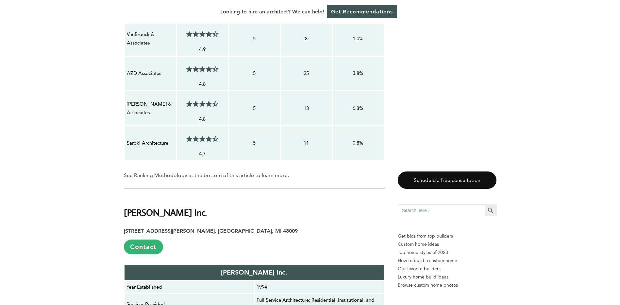 Image resolution: width=620 pixels, height=305 pixels. What do you see at coordinates (447, 244) in the screenshot?
I see `a: Custom home ideas` at bounding box center [447, 244].